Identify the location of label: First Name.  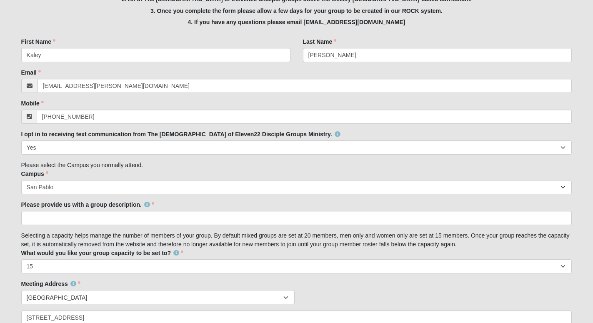
(38, 42).